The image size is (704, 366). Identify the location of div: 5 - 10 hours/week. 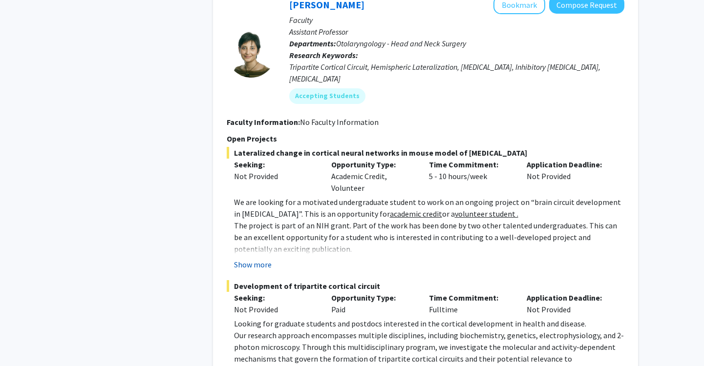
(470, 176).